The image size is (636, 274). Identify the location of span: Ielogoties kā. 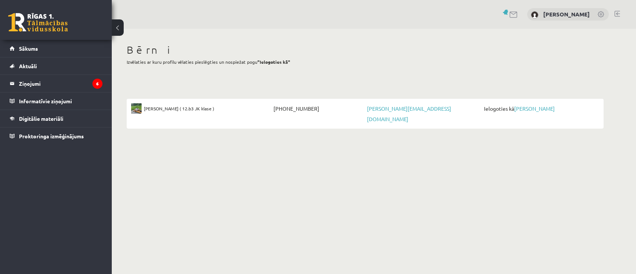
(541, 108).